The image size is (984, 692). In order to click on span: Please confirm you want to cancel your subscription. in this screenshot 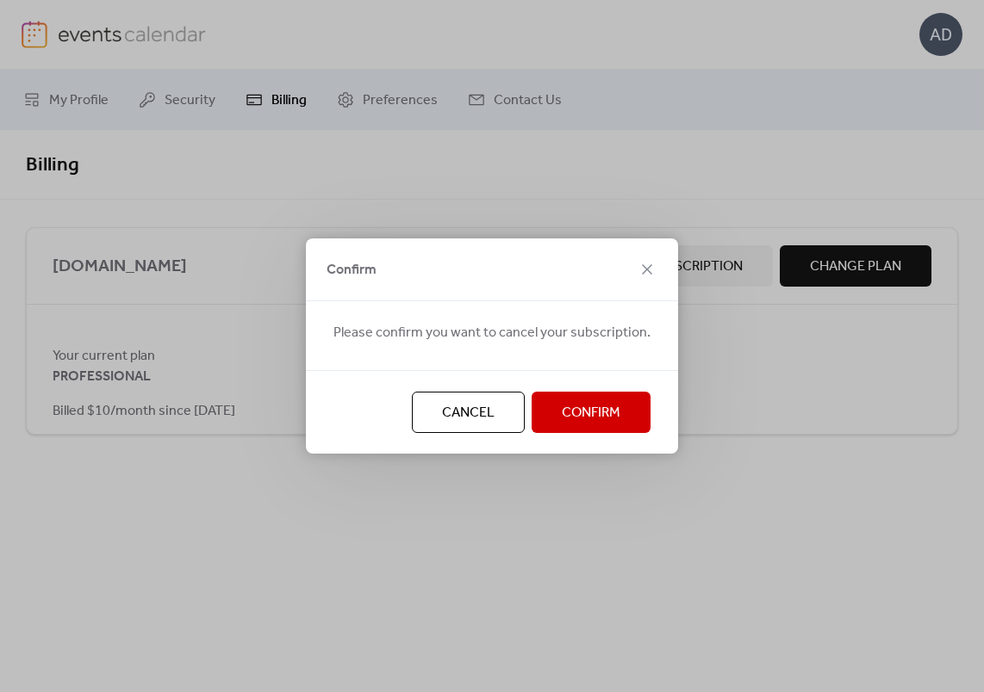, I will do `click(492, 333)`.